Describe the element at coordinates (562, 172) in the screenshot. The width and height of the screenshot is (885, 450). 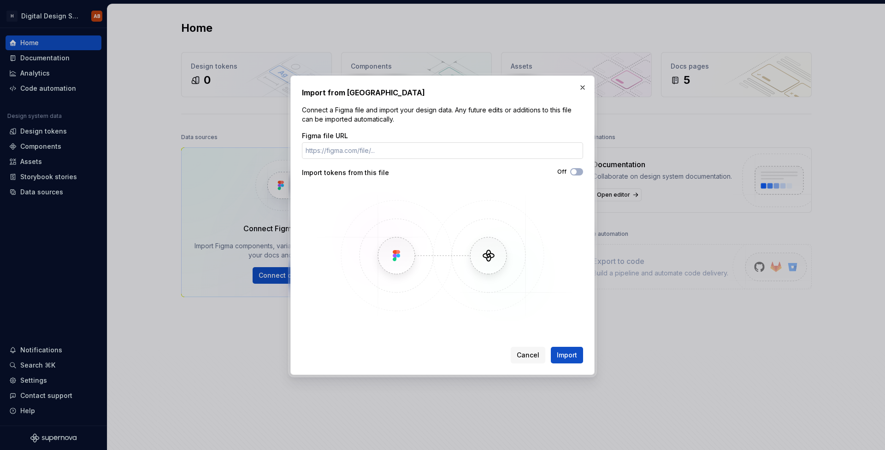
I see `label: Off` at that location.